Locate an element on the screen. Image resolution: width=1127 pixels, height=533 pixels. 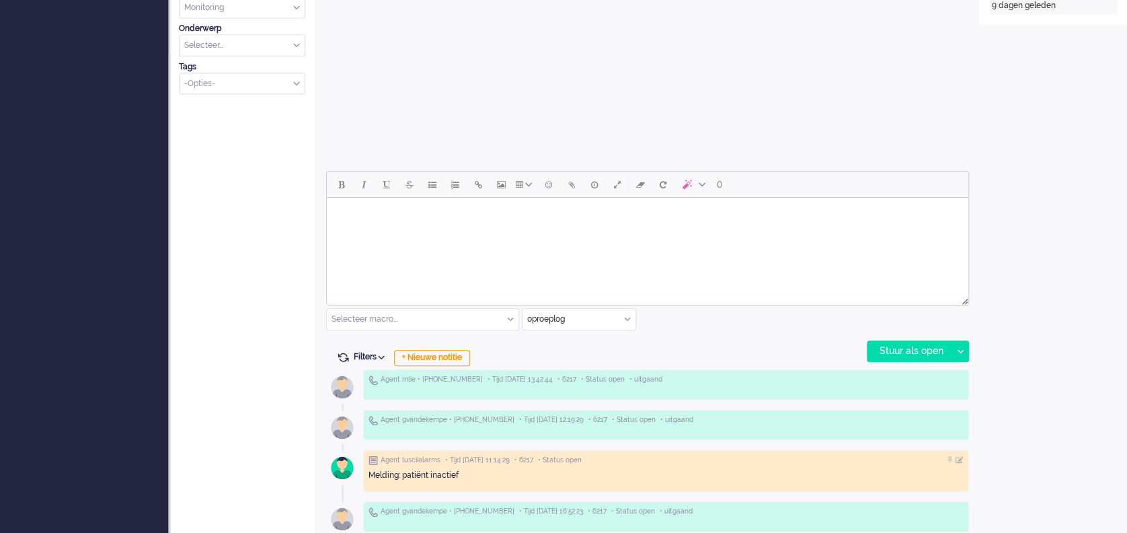
button: Emoticons is located at coordinates (549, 184).